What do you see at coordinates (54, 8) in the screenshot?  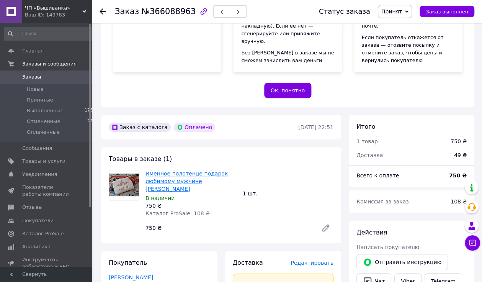 I see `span: ЧП «Вышиванка»` at bounding box center [54, 8].